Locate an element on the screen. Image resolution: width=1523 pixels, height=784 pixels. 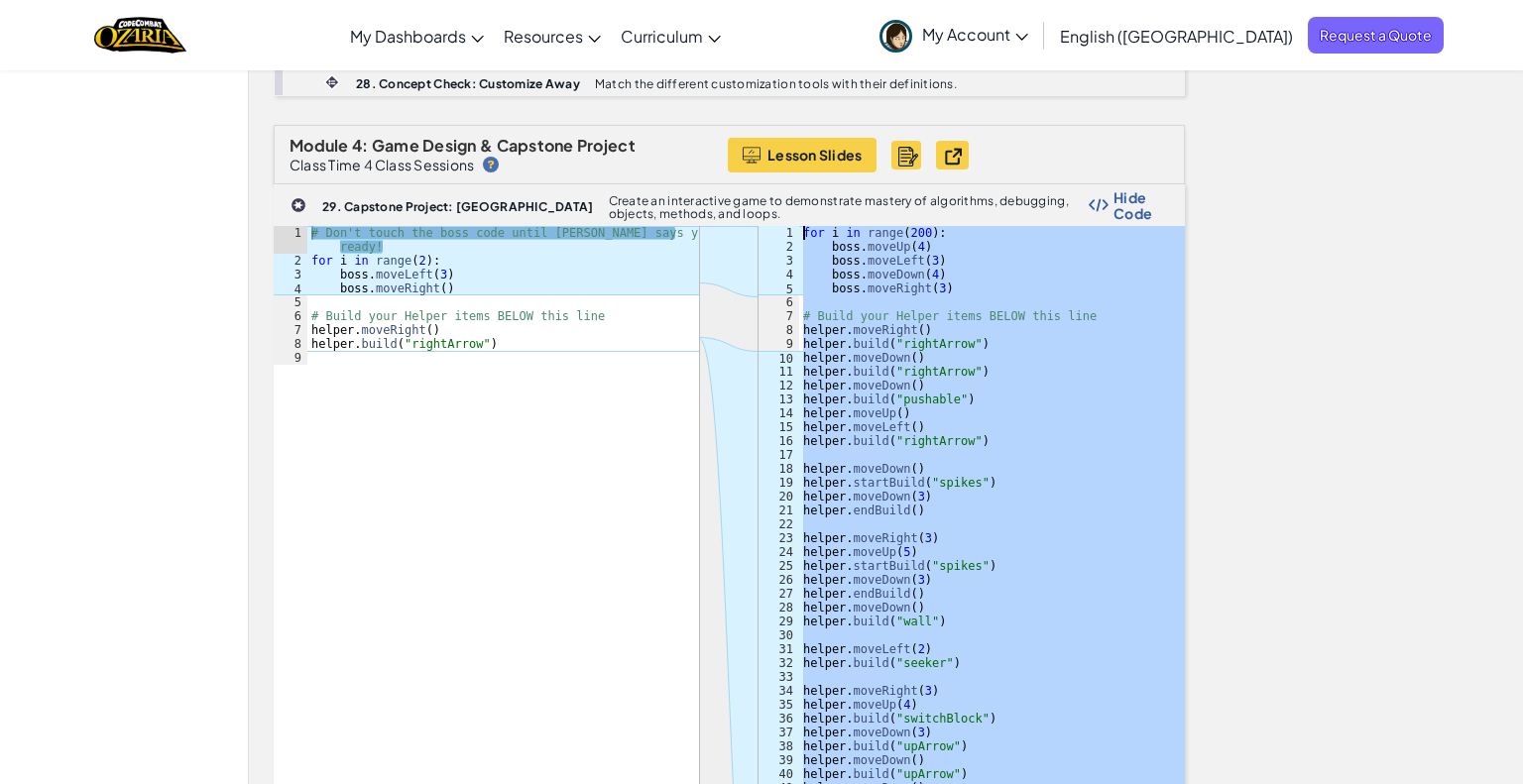
span: 4: is located at coordinates (360, 145).